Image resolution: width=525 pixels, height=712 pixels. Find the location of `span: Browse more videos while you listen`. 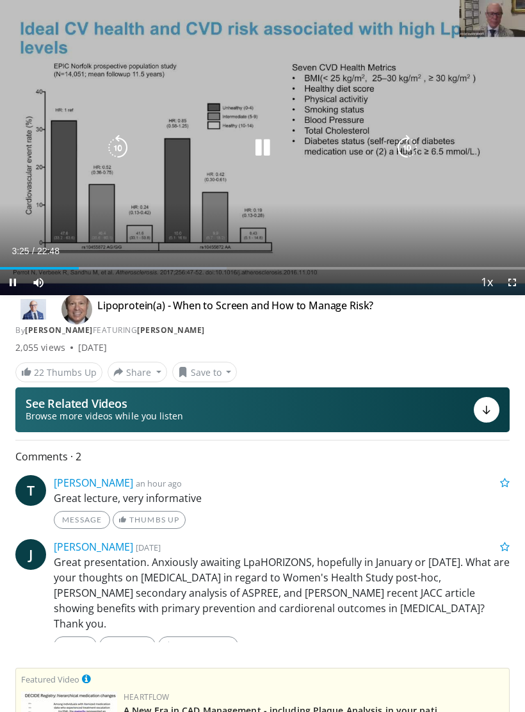

span: Browse more videos while you listen is located at coordinates (104, 416).